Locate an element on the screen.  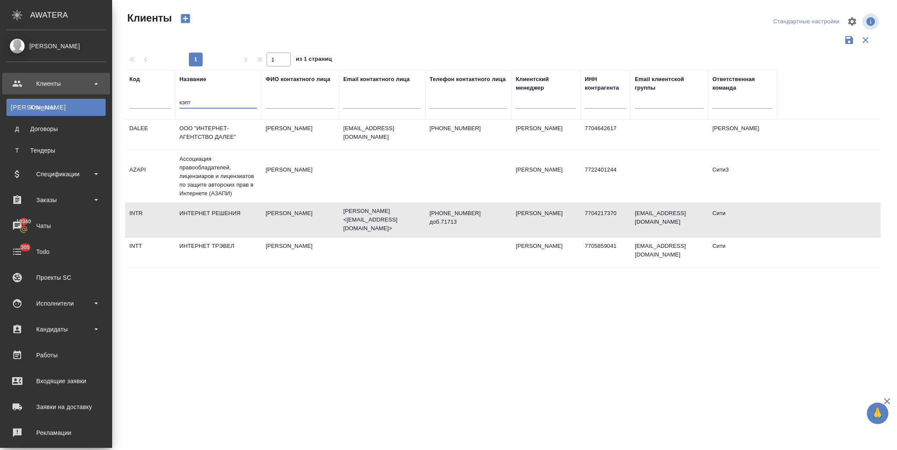
td: 7704642617 is located at coordinates (605, 135).